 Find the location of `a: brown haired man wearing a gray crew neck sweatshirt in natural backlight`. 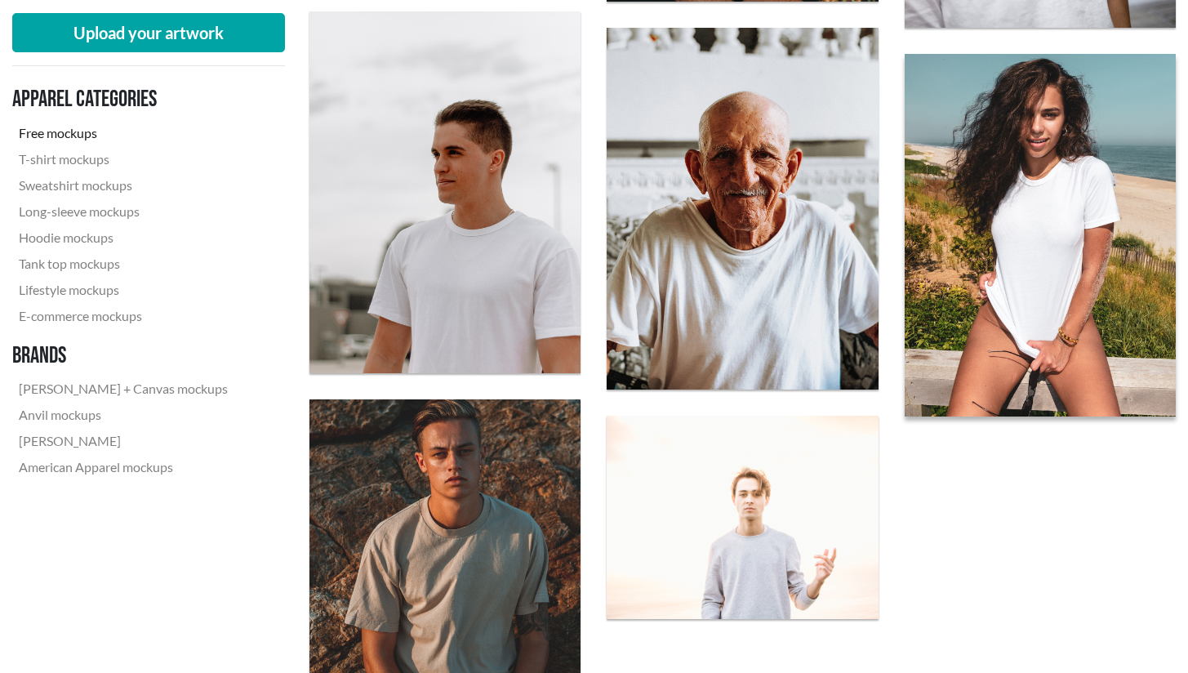

a: brown haired man wearing a gray crew neck sweatshirt in natural backlight is located at coordinates (742, 517).